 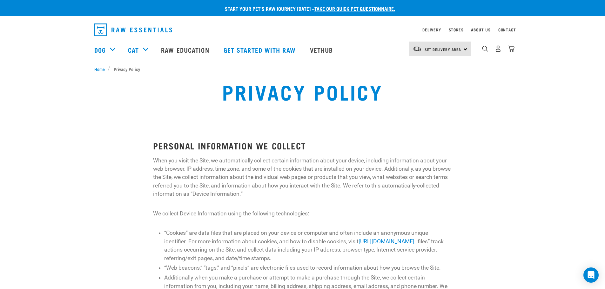 What do you see at coordinates (302, 214) in the screenshot?
I see `p: We collect Device Information using the following technologies:` at bounding box center [302, 214].